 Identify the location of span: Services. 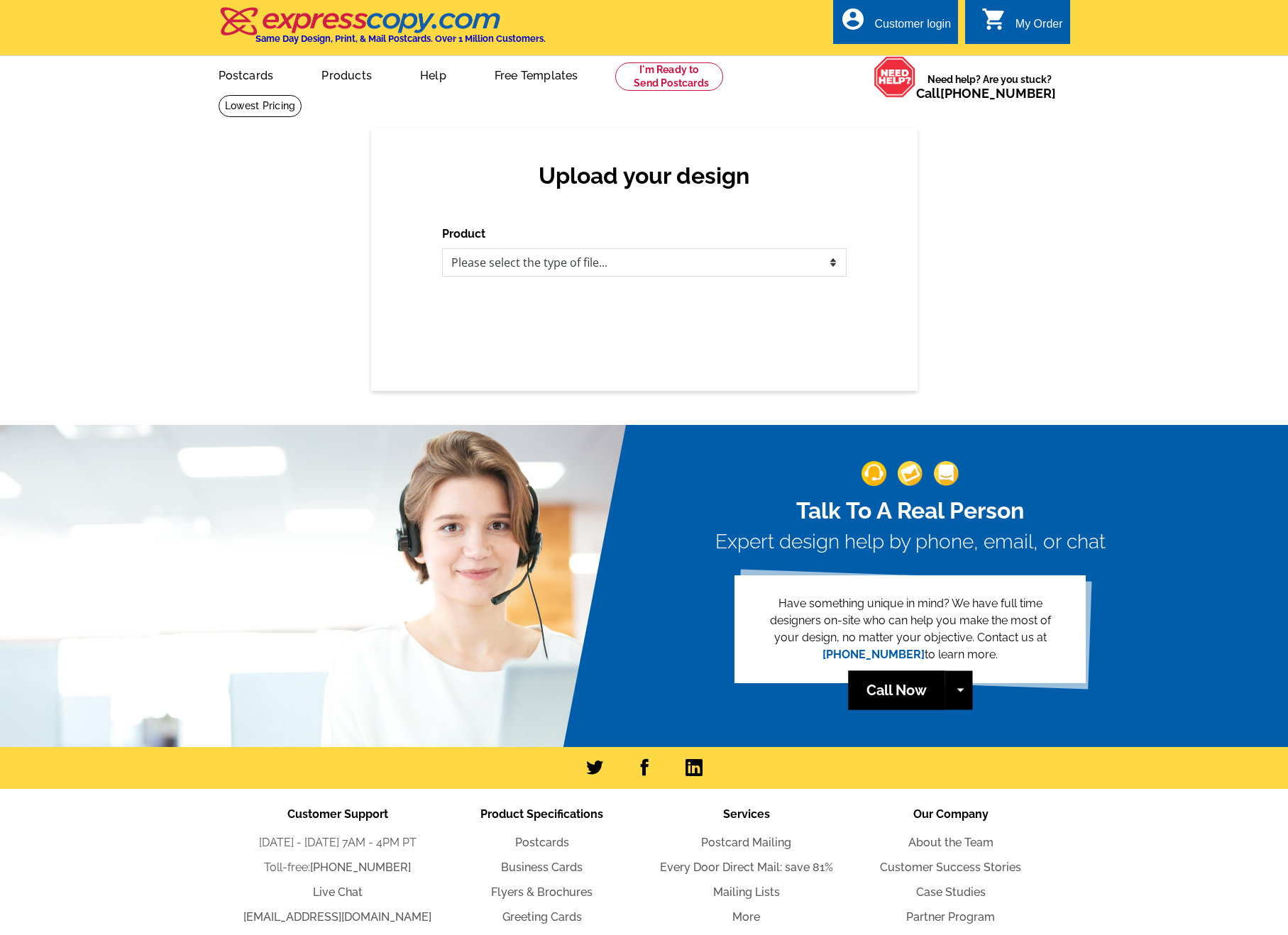
(746, 814).